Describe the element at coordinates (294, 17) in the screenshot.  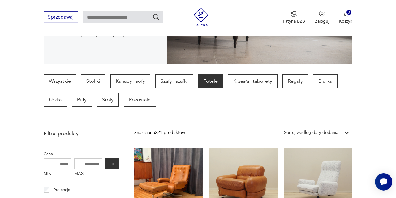
I see `a: Ikona medaluPatyna B2B` at that location.